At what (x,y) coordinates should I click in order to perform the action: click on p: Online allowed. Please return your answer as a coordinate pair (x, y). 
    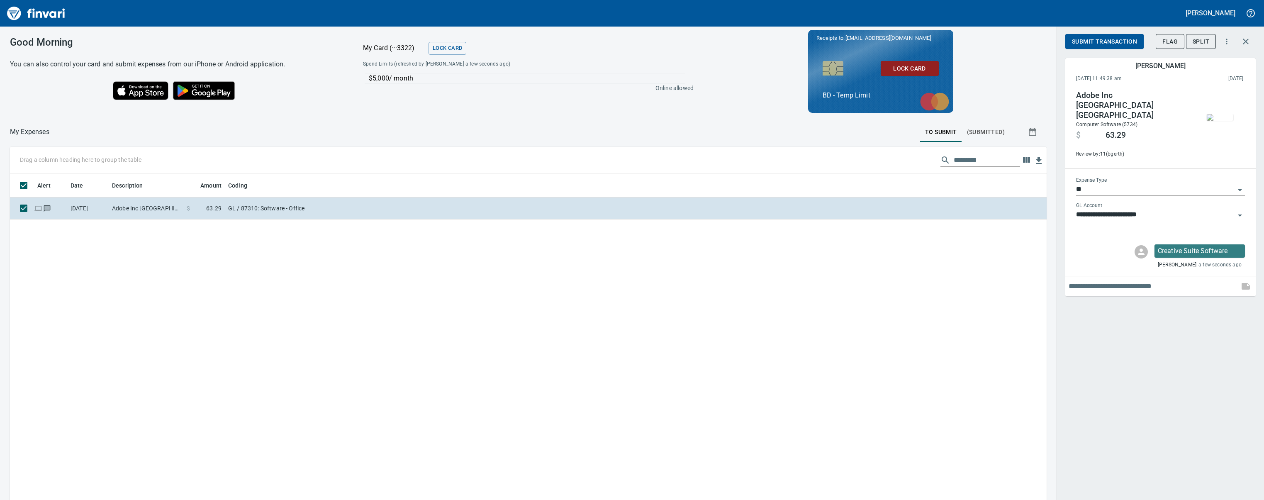
    Looking at the image, I should click on (525, 88).